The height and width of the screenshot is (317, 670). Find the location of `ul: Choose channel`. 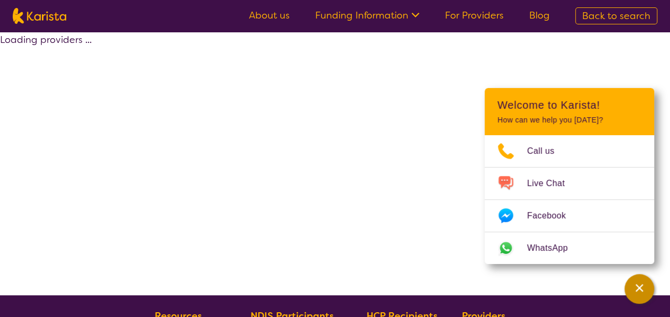

ul: Choose channel is located at coordinates (570, 199).